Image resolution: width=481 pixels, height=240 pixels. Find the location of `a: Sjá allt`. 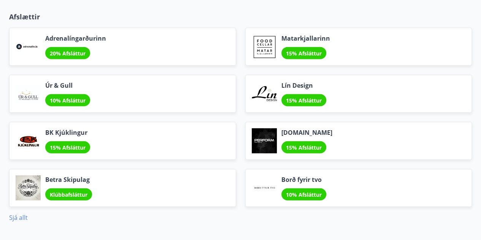

a: Sjá allt is located at coordinates (18, 218).